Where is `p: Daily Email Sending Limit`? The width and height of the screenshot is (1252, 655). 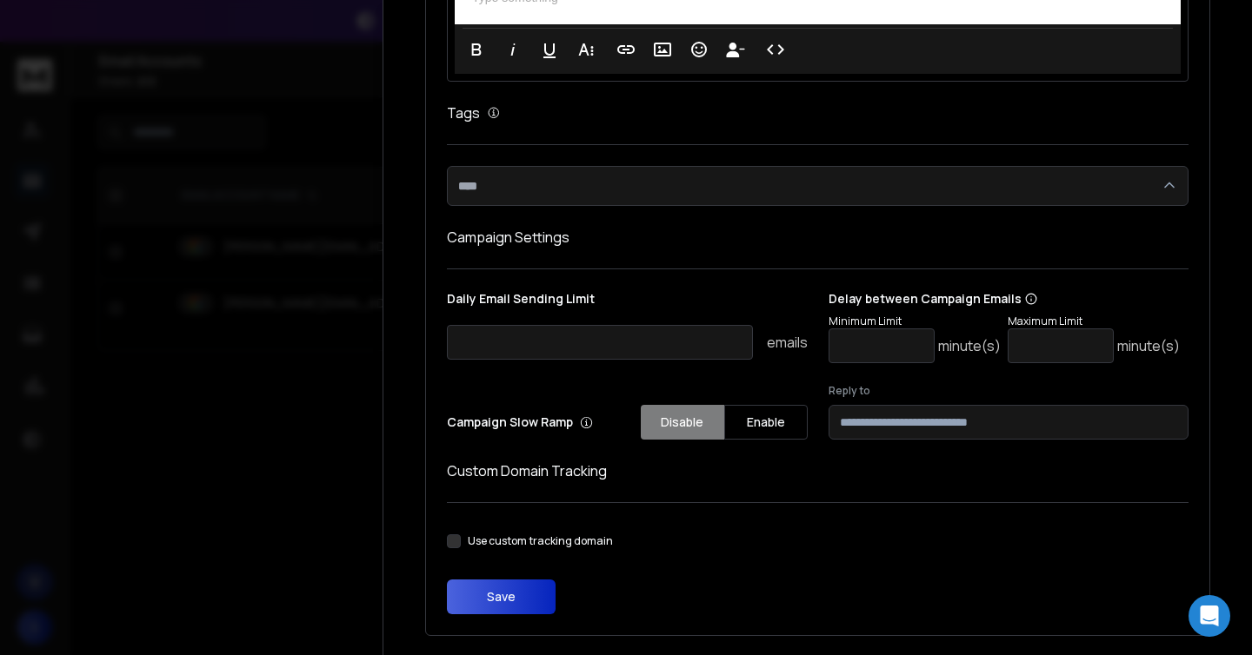
p: Daily Email Sending Limit is located at coordinates (627, 302).